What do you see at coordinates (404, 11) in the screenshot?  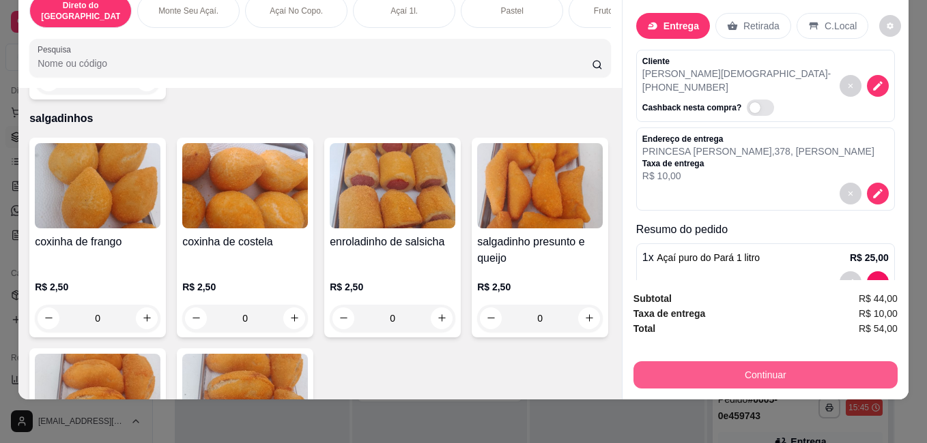 I see `p: Açaí 1l.` at bounding box center [404, 11].